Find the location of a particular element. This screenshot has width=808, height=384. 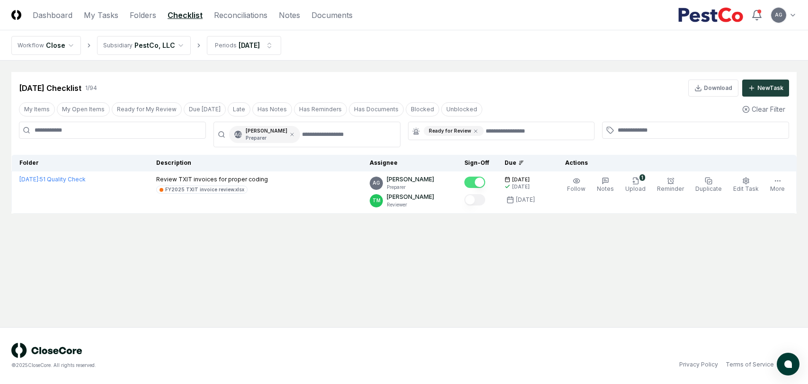

button: Notes is located at coordinates (606, 185).